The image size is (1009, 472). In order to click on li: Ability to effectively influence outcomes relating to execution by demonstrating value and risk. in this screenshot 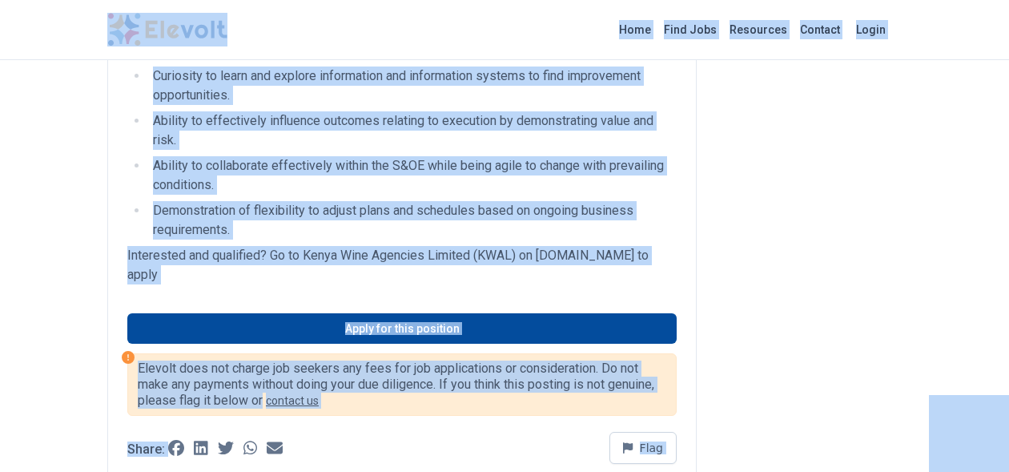, I will do `click(412, 130)`.